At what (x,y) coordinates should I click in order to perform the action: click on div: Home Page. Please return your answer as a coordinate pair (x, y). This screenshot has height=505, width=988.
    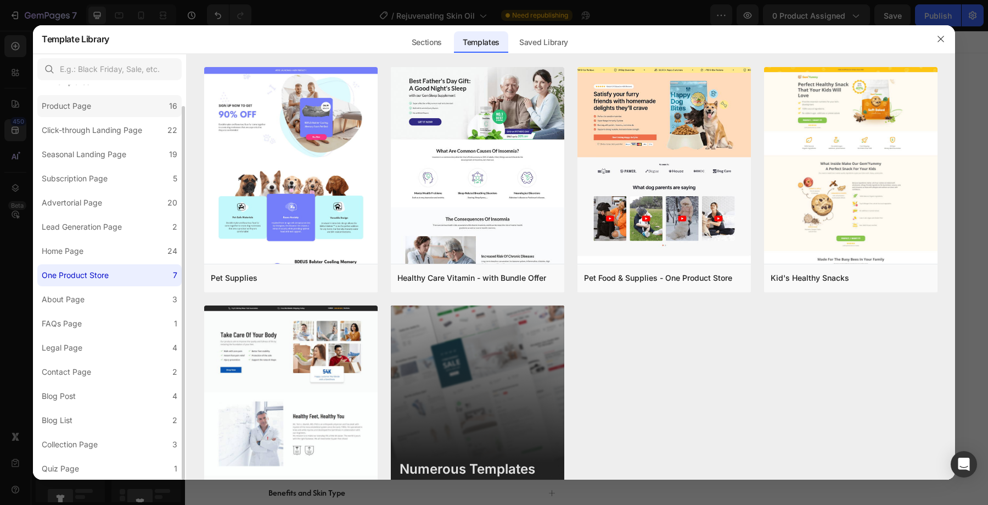
    Looking at the image, I should click on (63, 251).